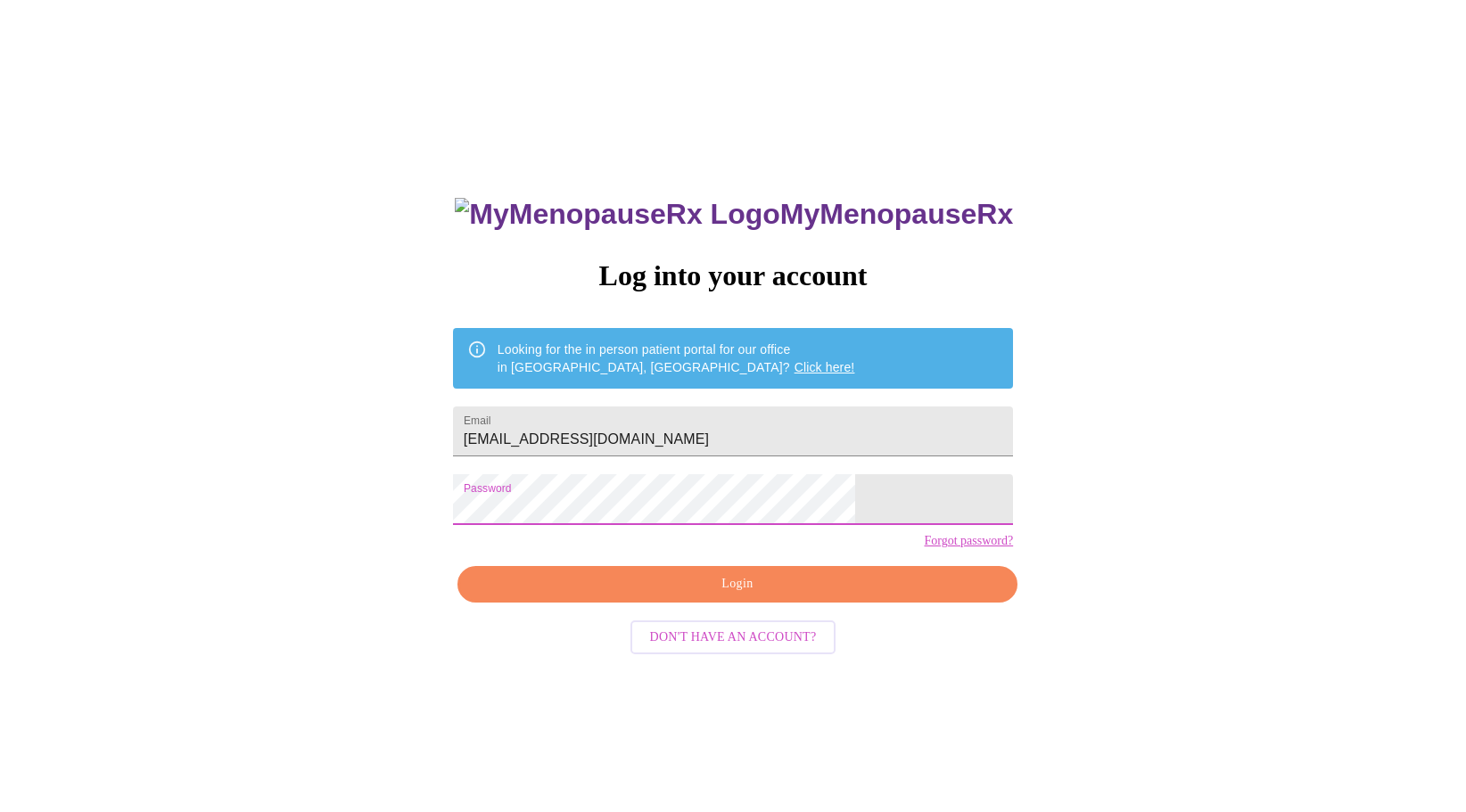 The width and height of the screenshot is (1466, 812). I want to click on a: Don't have an account?, so click(733, 635).